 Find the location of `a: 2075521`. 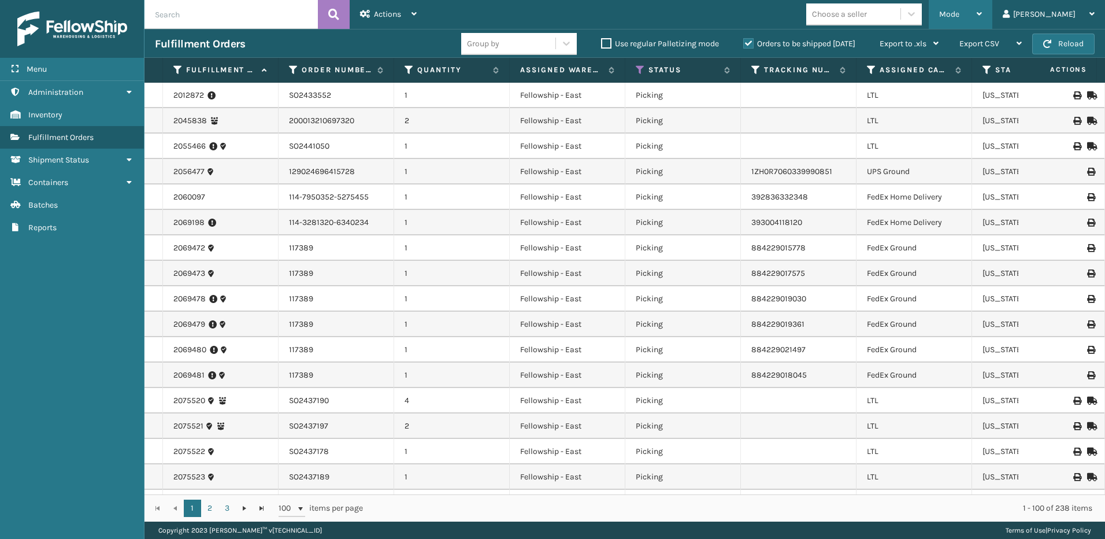

a: 2075521 is located at coordinates (188, 426).